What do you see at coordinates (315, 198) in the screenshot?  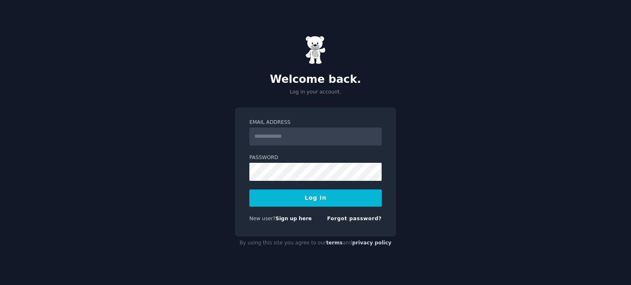 I see `button: Log In` at bounding box center [315, 198].